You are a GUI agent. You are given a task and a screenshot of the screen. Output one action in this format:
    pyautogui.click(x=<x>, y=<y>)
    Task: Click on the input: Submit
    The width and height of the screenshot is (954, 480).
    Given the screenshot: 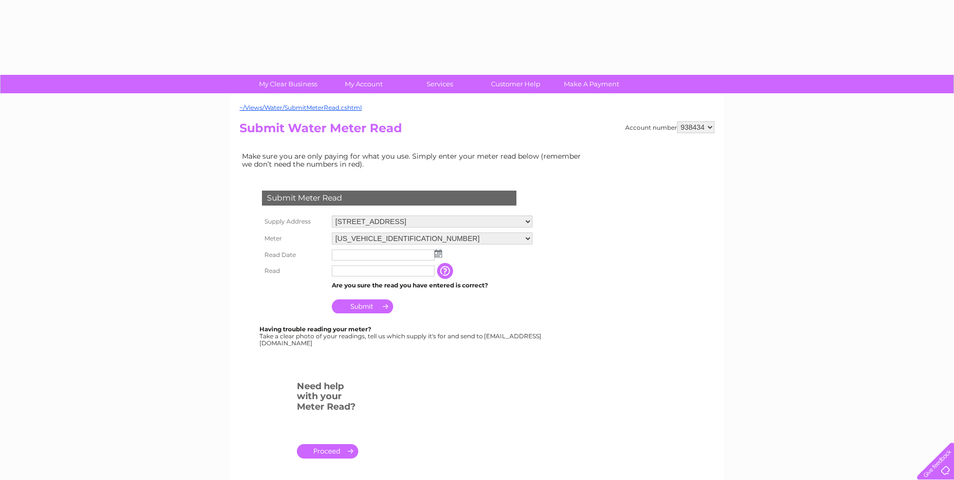 What is the action you would take?
    pyautogui.click(x=362, y=306)
    